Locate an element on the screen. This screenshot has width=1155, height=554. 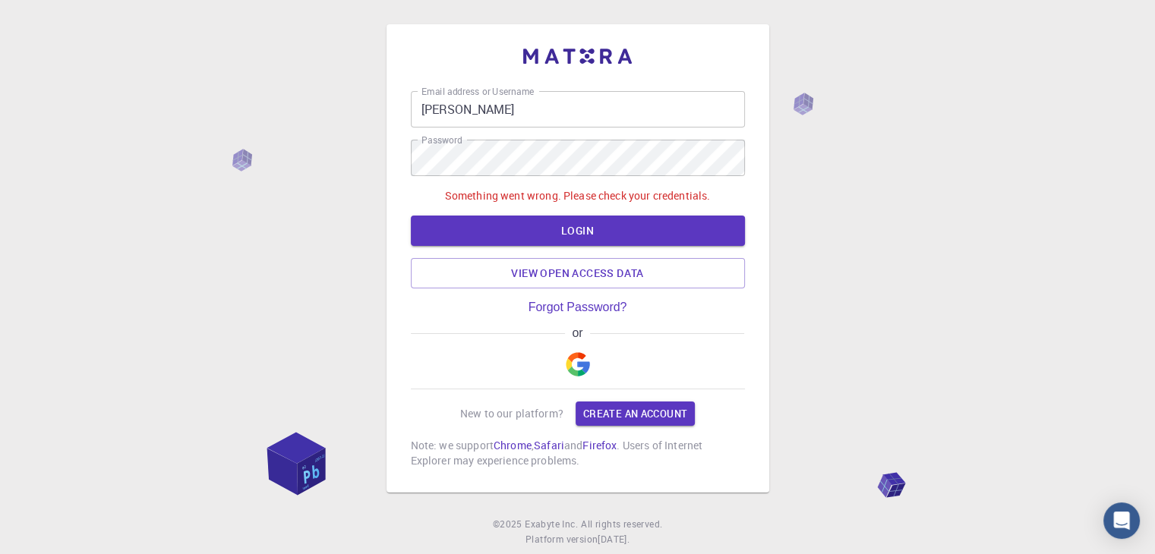
a: Create an account is located at coordinates (635, 414).